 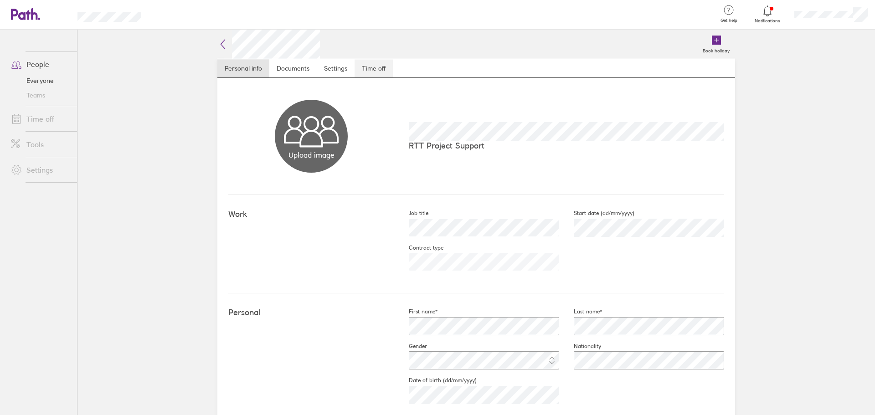 I want to click on label: Gender, so click(x=410, y=346).